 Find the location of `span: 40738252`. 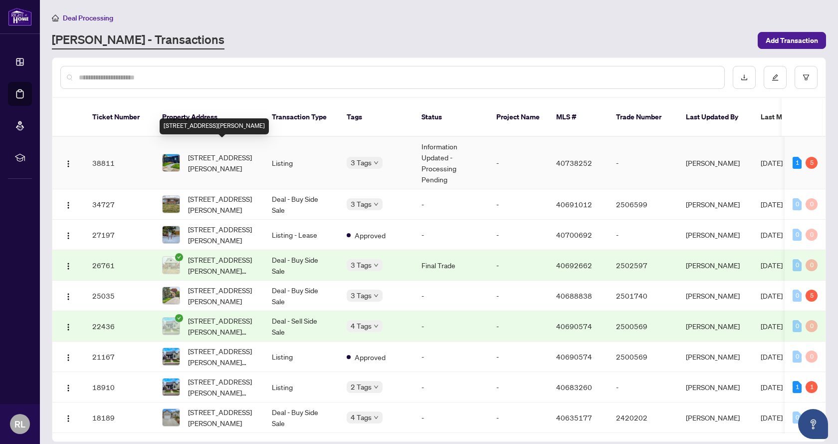

span: 40738252 is located at coordinates (574, 163).